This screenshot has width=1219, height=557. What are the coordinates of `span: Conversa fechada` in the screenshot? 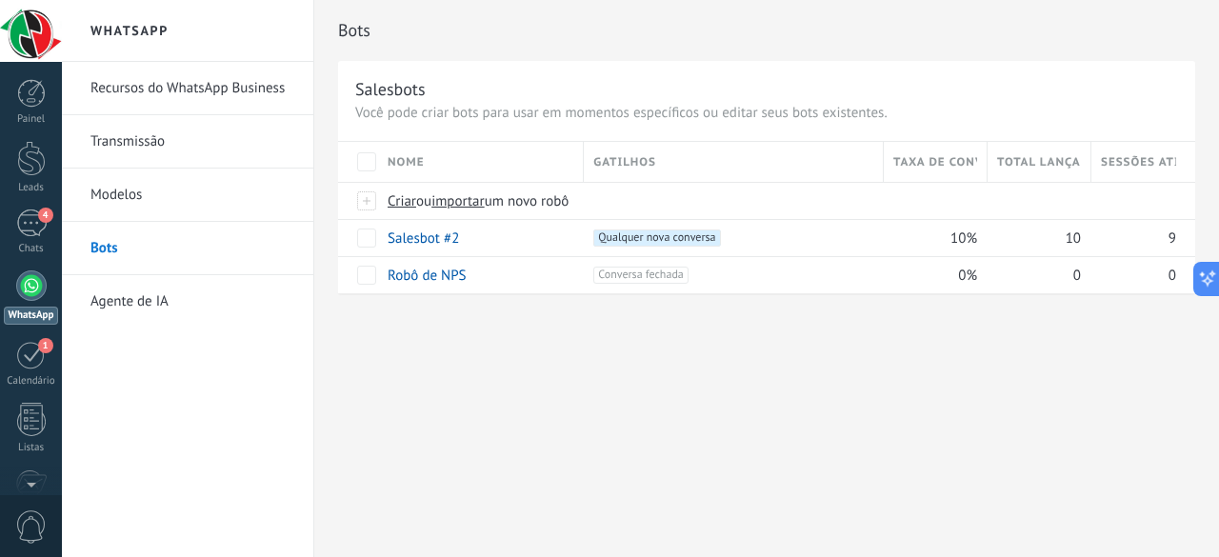 It's located at (640, 275).